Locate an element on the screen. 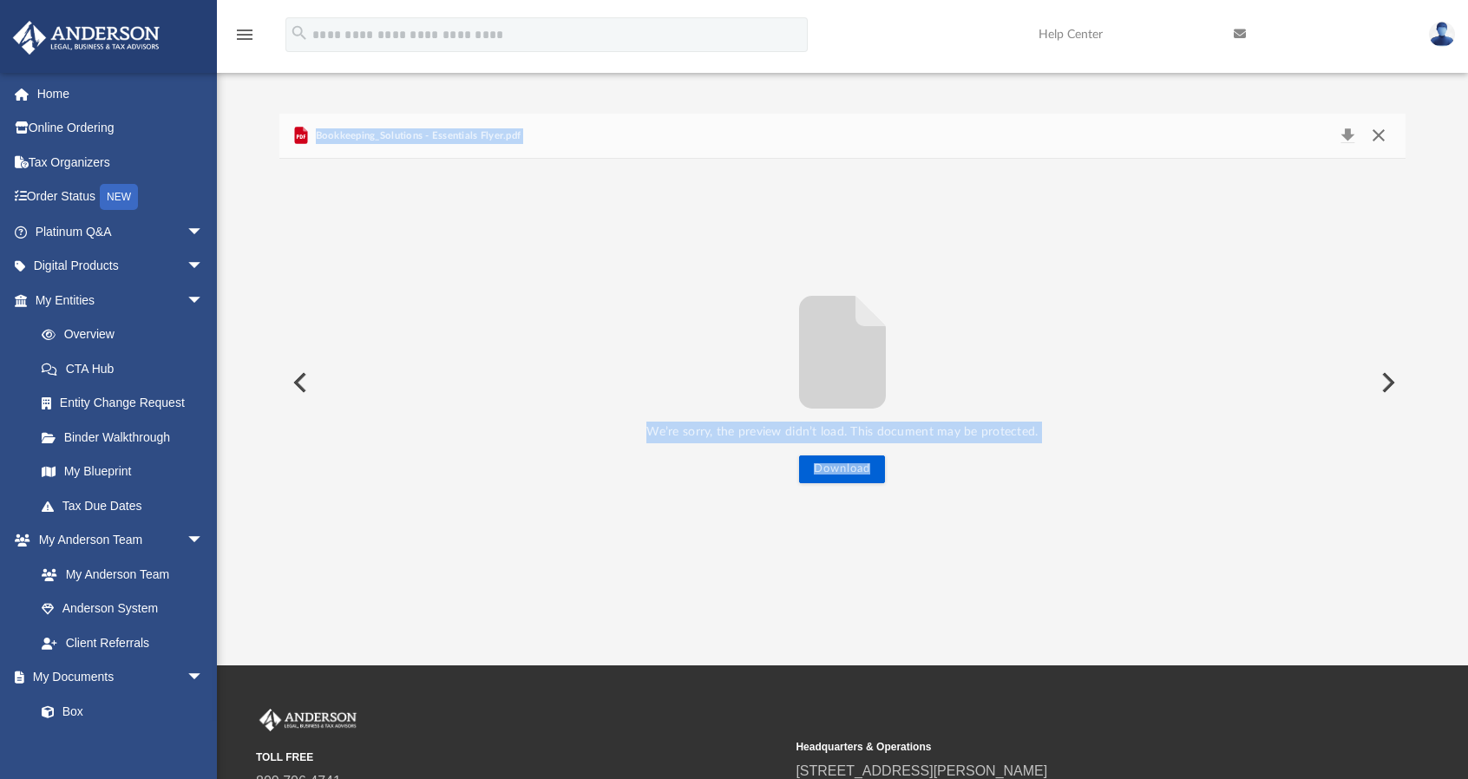 The height and width of the screenshot is (779, 1468). div: File preview is located at coordinates (842, 383).